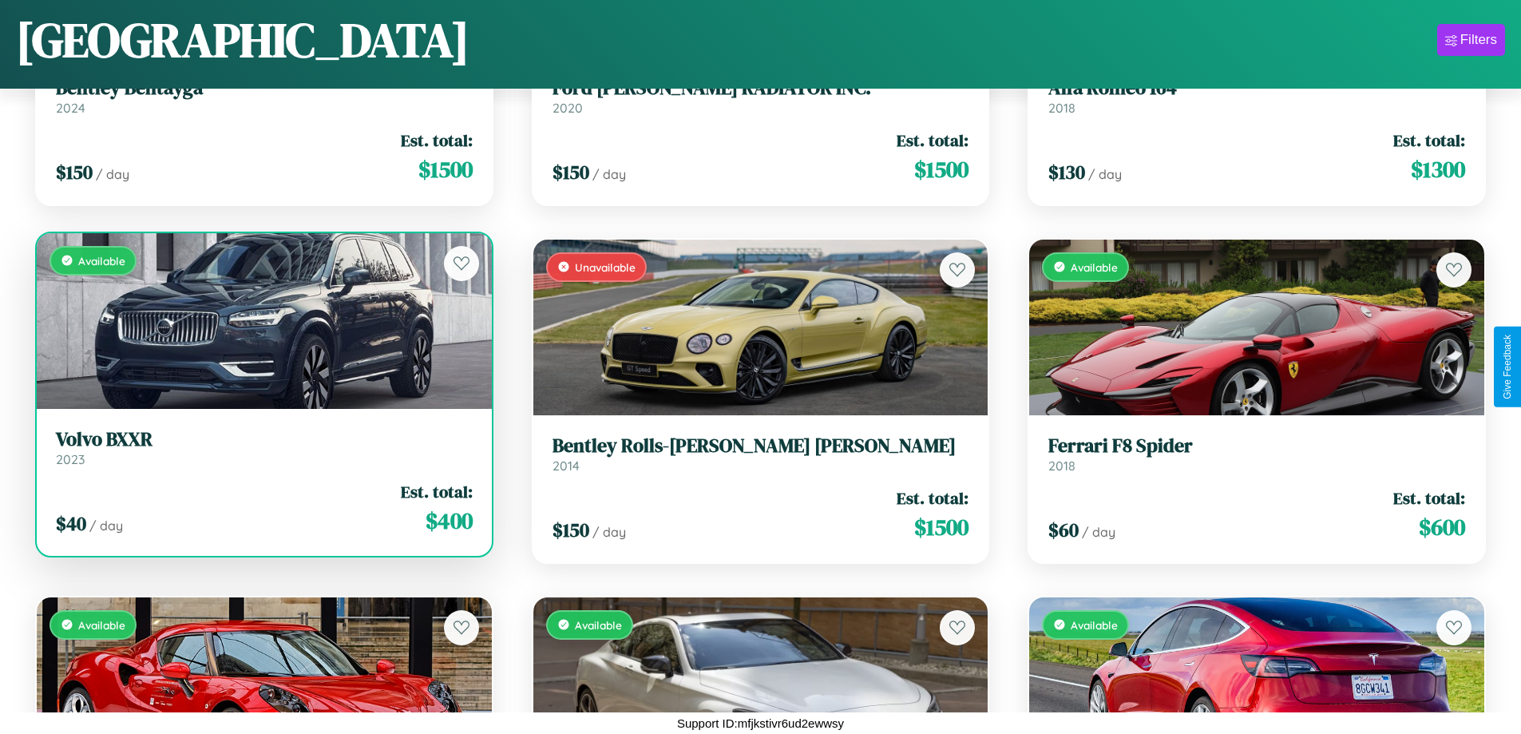 The height and width of the screenshot is (734, 1521). Describe the element at coordinates (1257, 454) in the screenshot. I see `a: Ferrari F8 Spider2018` at that location.